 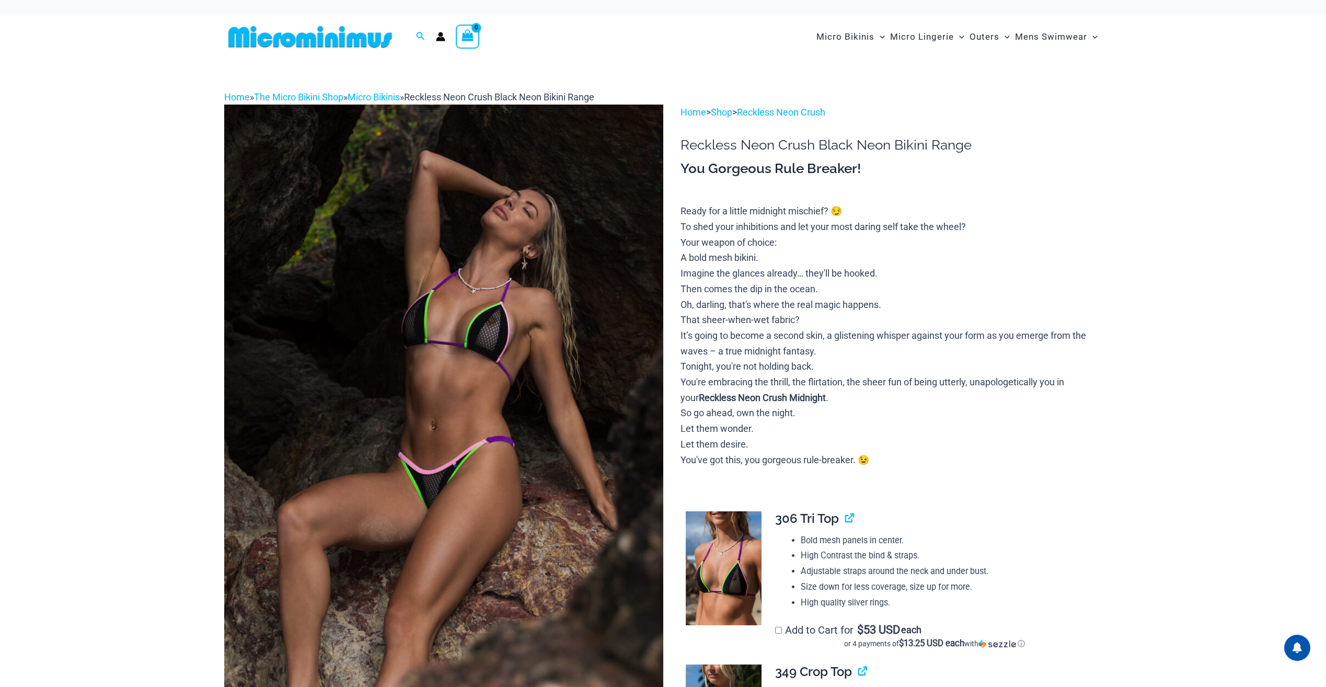 I want to click on li: Size down for less coverage, size up for more., so click(x=947, y=587).